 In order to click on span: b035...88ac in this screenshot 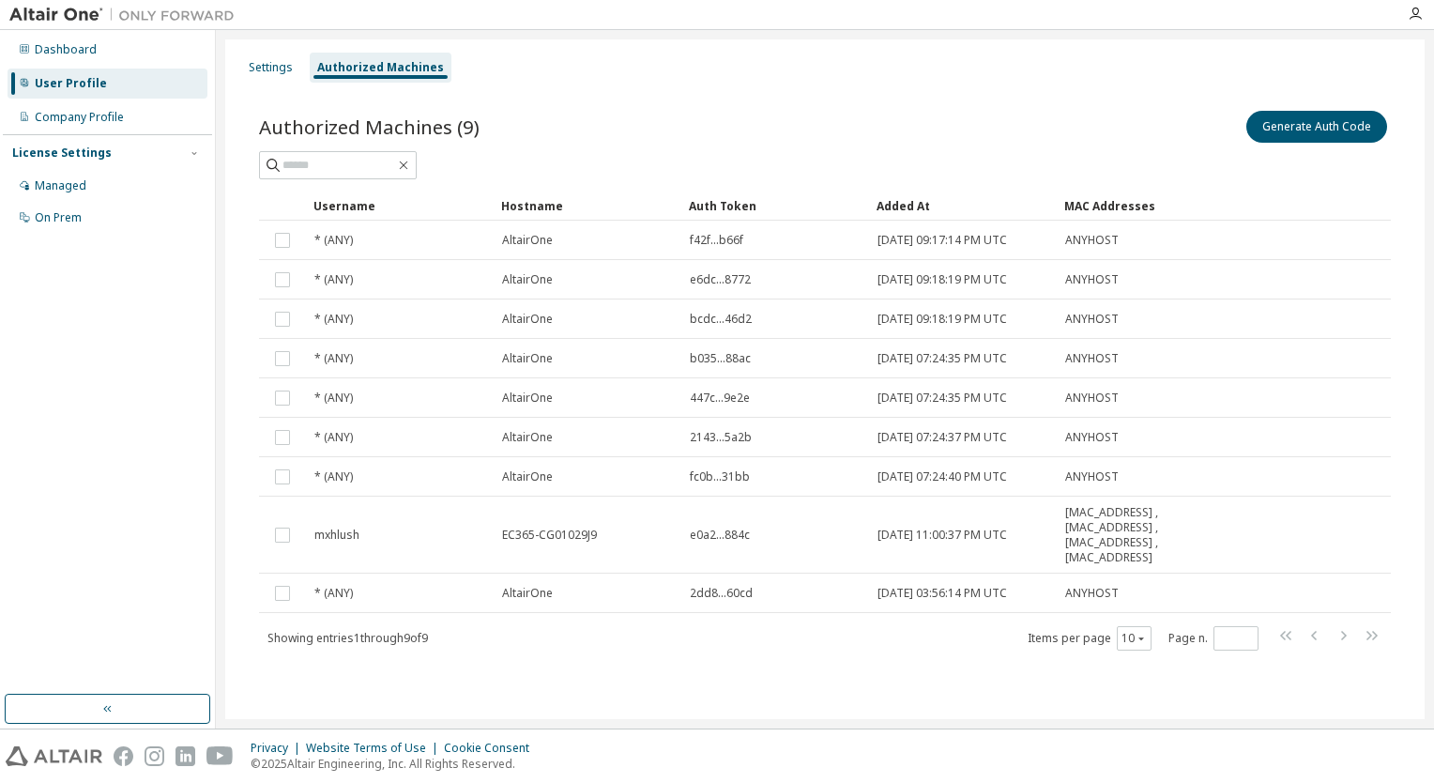, I will do `click(720, 359)`.